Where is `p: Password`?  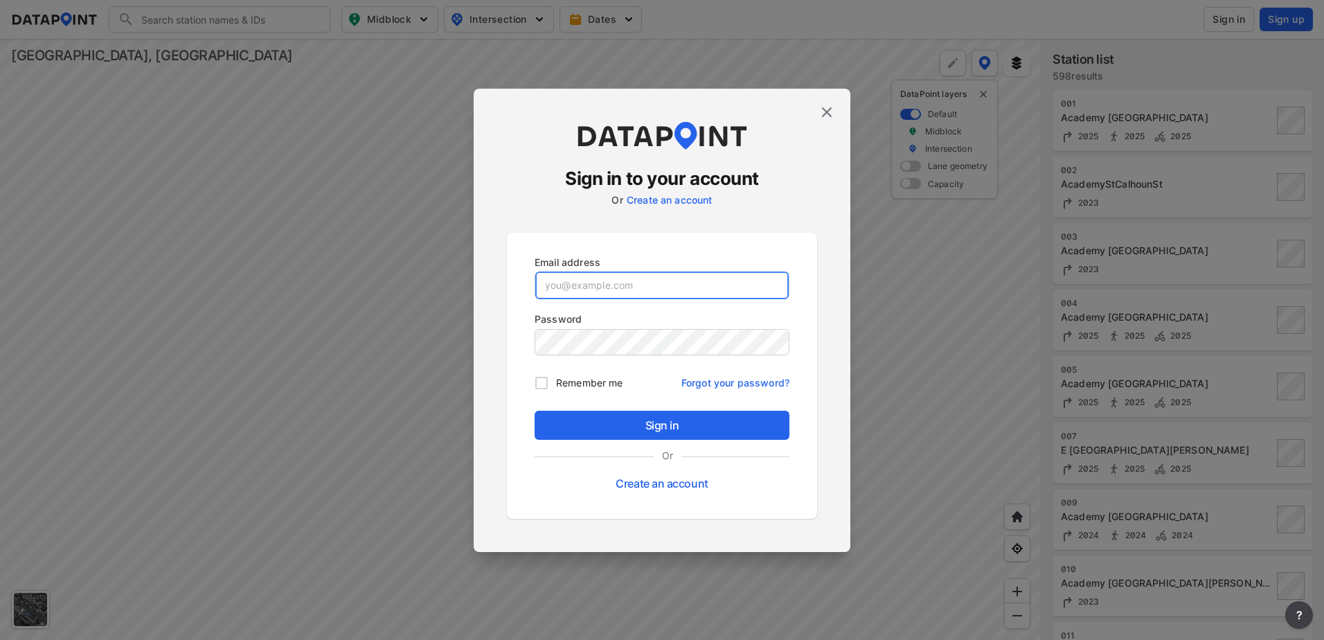
p: Password is located at coordinates (662, 319).